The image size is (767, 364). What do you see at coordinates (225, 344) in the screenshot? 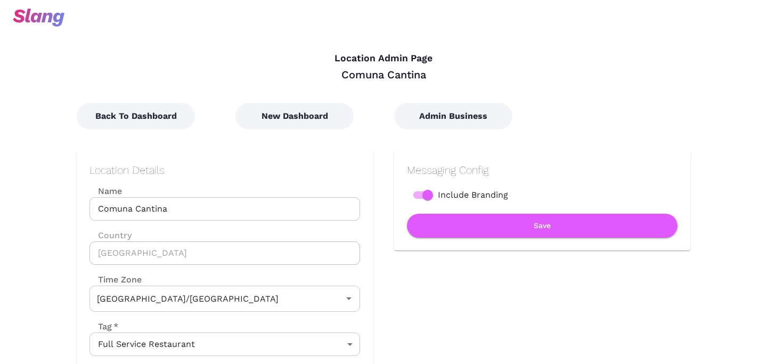
I see `div: Full Service Restaurant` at bounding box center [225, 344].